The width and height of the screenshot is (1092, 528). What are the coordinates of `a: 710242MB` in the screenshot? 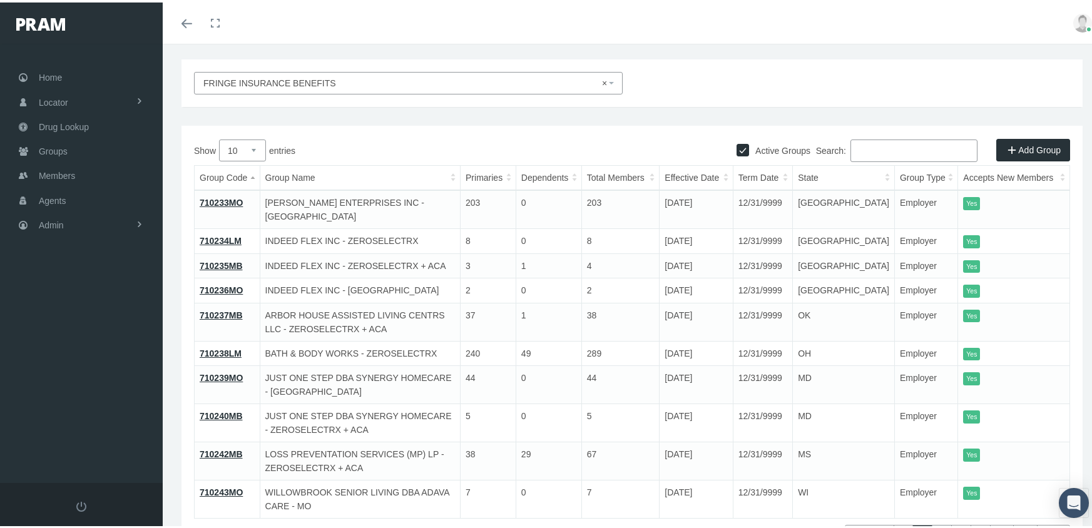 It's located at (221, 452).